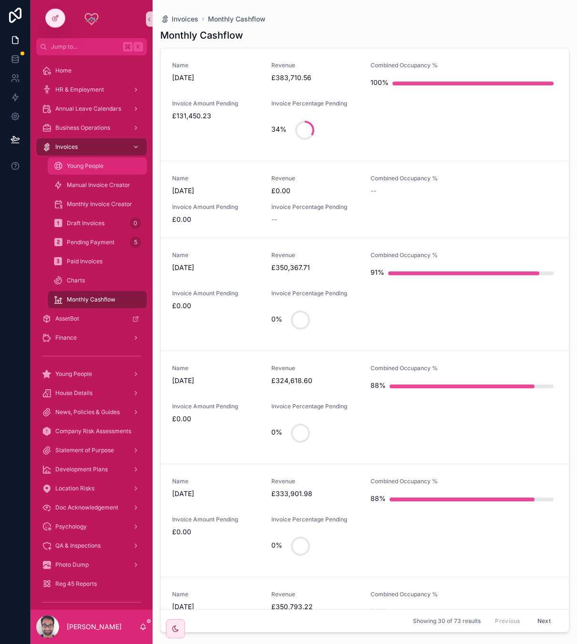 The width and height of the screenshot is (577, 644). Describe the element at coordinates (135, 242) in the screenshot. I see `div: 5` at that location.